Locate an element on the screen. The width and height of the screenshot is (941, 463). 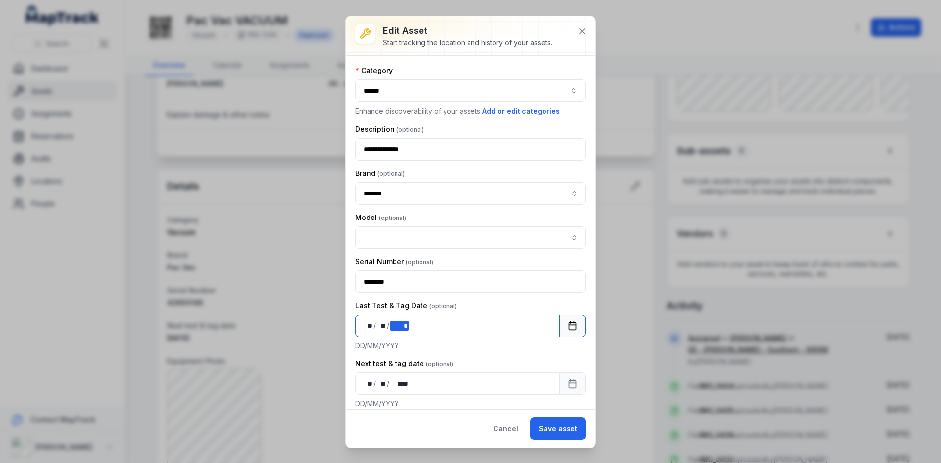
label: Last Test & Tag Date is located at coordinates (406, 306).